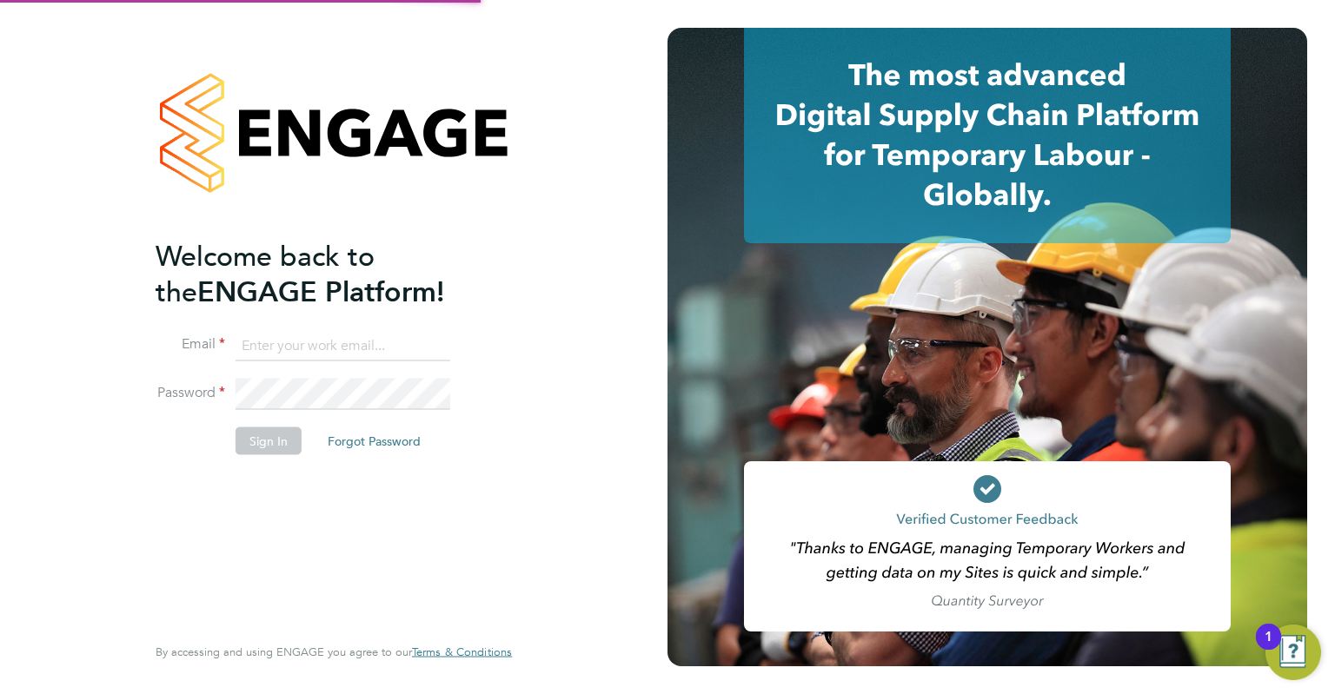 This screenshot has width=1335, height=694. I want to click on button: Sign In, so click(269, 441).